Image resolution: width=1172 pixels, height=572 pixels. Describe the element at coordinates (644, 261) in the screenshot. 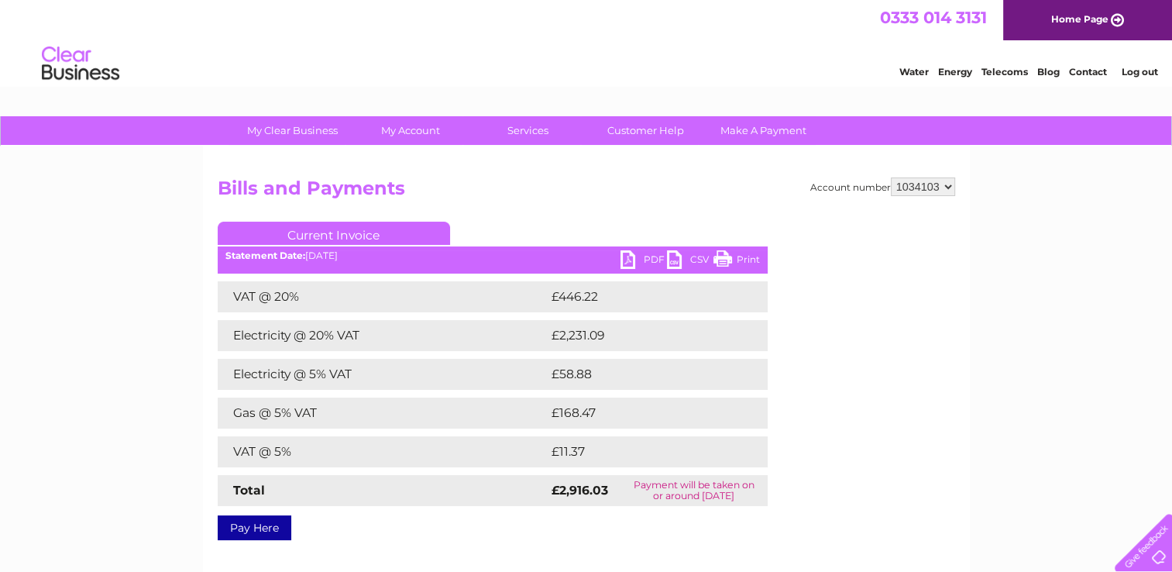

I see `a: PDF` at that location.